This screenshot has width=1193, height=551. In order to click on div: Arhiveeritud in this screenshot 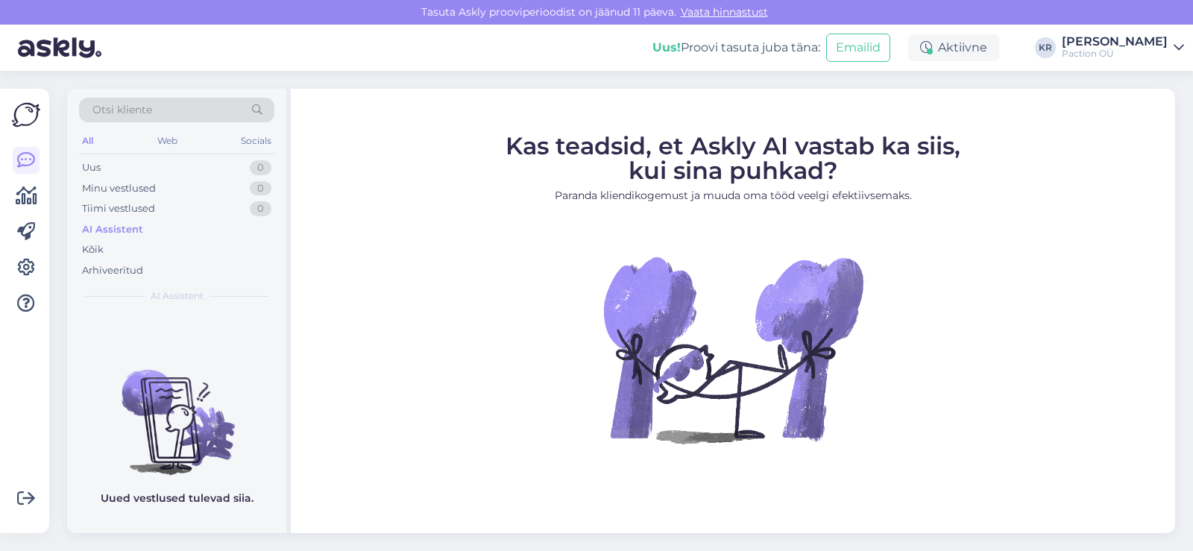, I will do `click(113, 271)`.